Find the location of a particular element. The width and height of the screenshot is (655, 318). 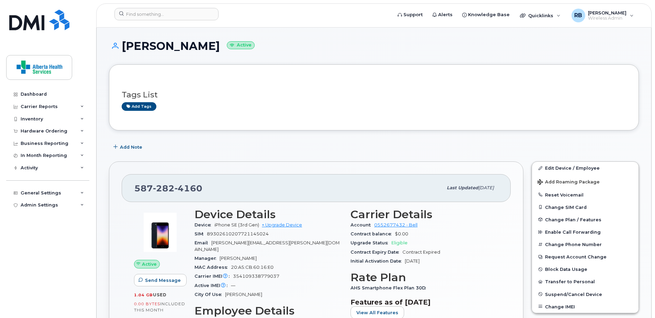

span: Manager is located at coordinates (207, 258).